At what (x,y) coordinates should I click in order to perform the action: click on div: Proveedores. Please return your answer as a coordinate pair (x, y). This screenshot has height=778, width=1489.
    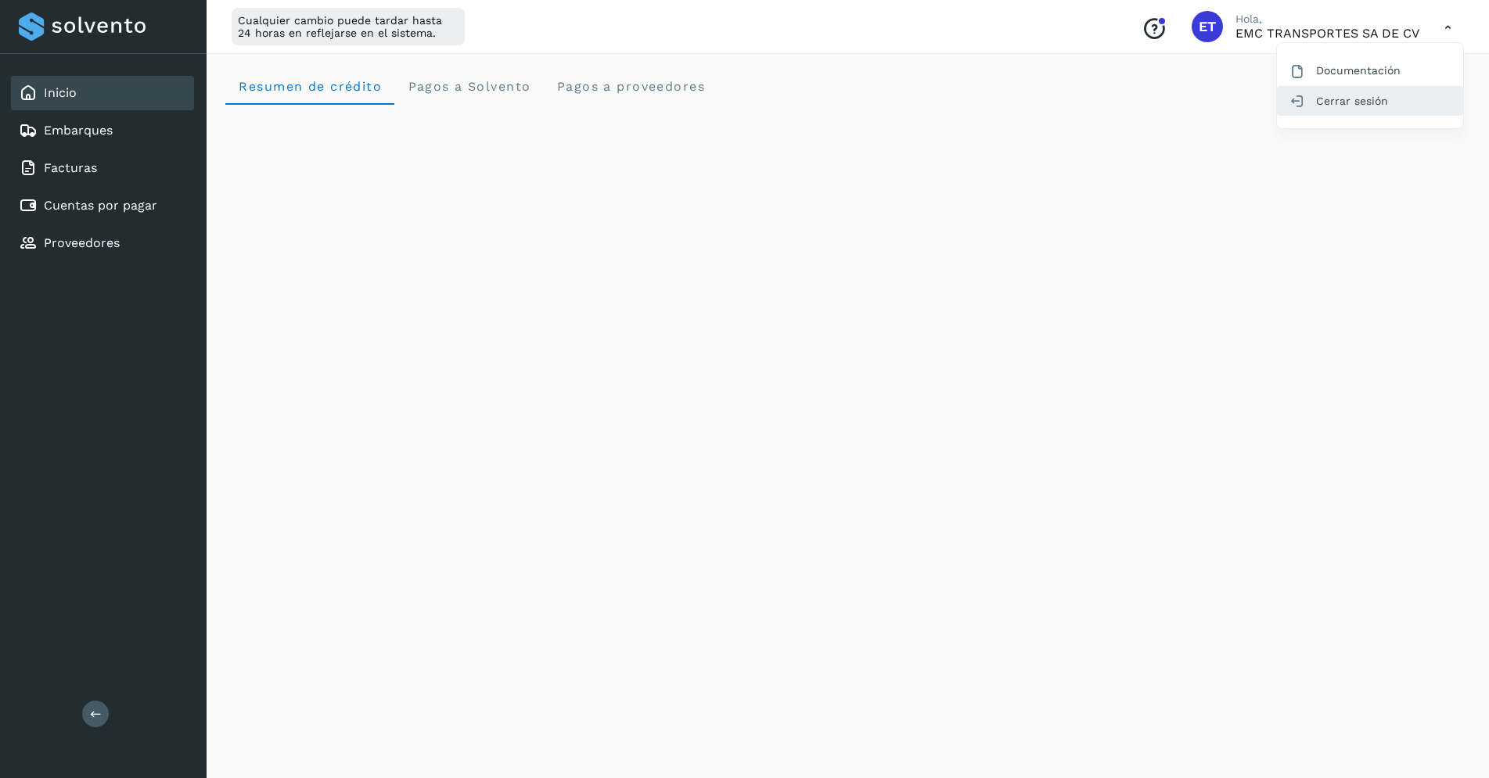
    Looking at the image, I should click on (102, 243).